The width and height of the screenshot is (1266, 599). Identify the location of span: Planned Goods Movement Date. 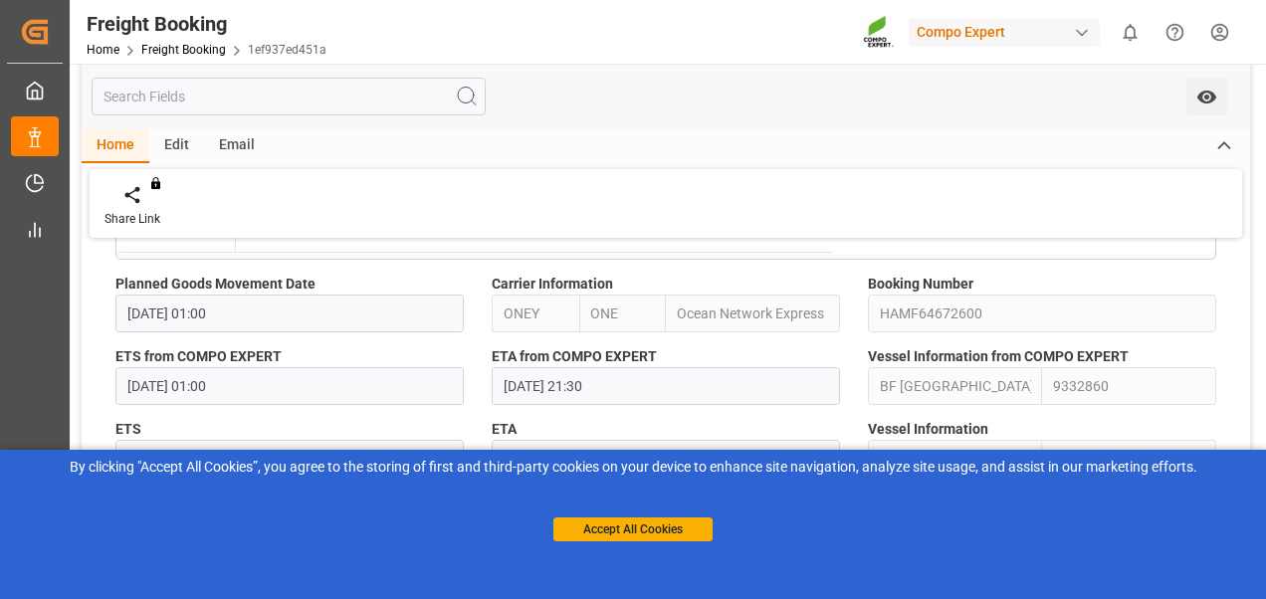
(215, 284).